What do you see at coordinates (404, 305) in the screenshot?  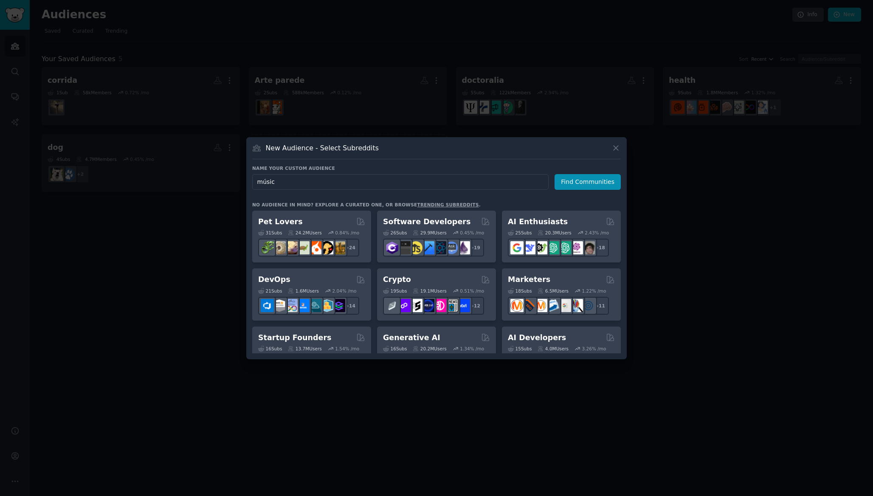 I see `img: 0xPolygon` at bounding box center [404, 305].